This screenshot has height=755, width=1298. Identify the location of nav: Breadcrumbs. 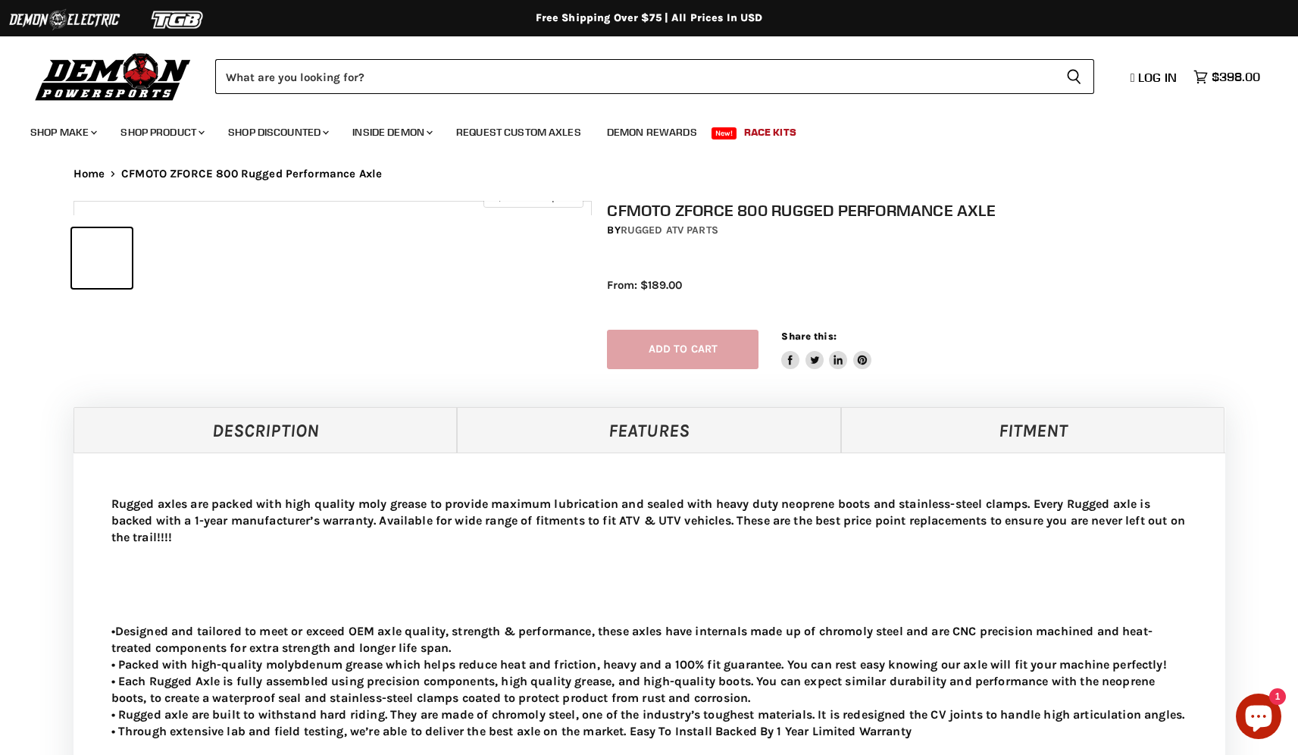
(650, 174).